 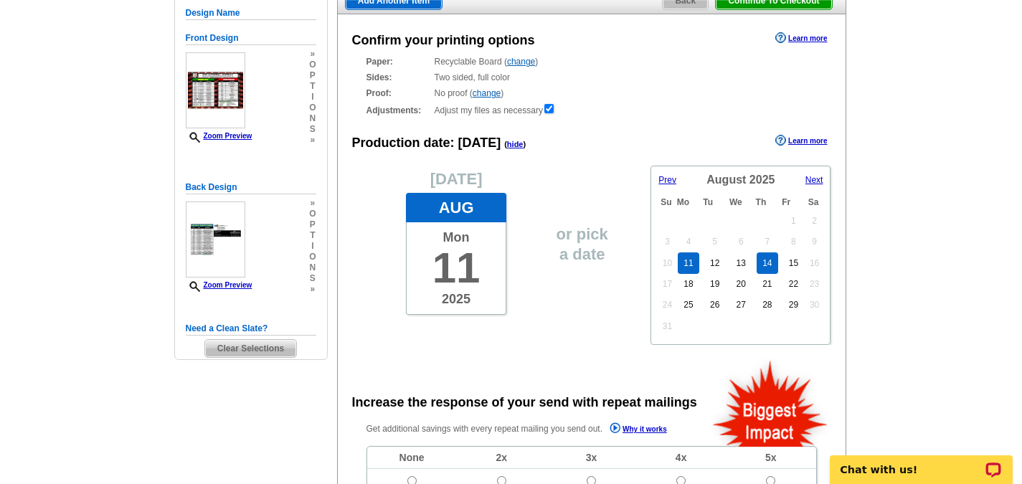 What do you see at coordinates (667, 326) in the screenshot?
I see `span: 31` at bounding box center [667, 326].